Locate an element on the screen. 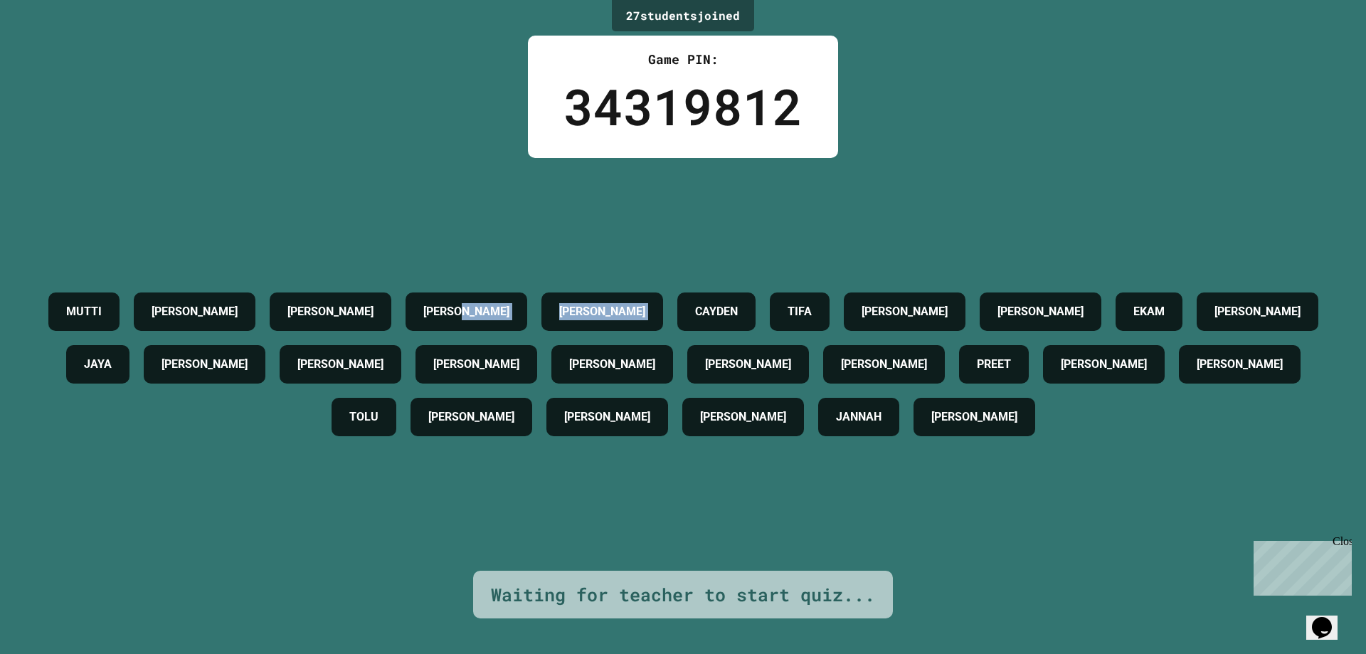 This screenshot has height=654, width=1366. h4: PREET is located at coordinates (994, 364).